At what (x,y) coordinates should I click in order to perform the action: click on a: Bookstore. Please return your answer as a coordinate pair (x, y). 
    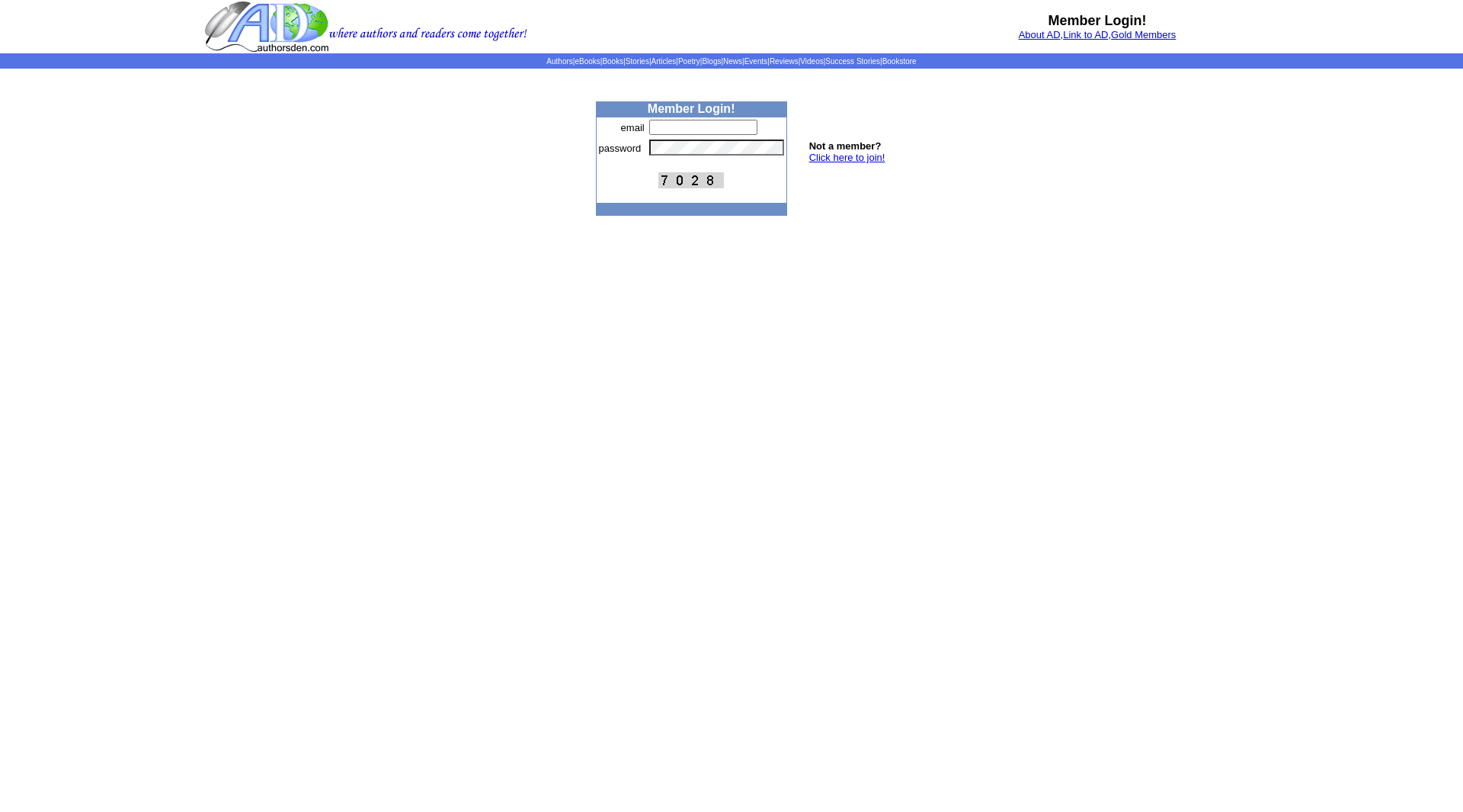
    Looking at the image, I should click on (899, 61).